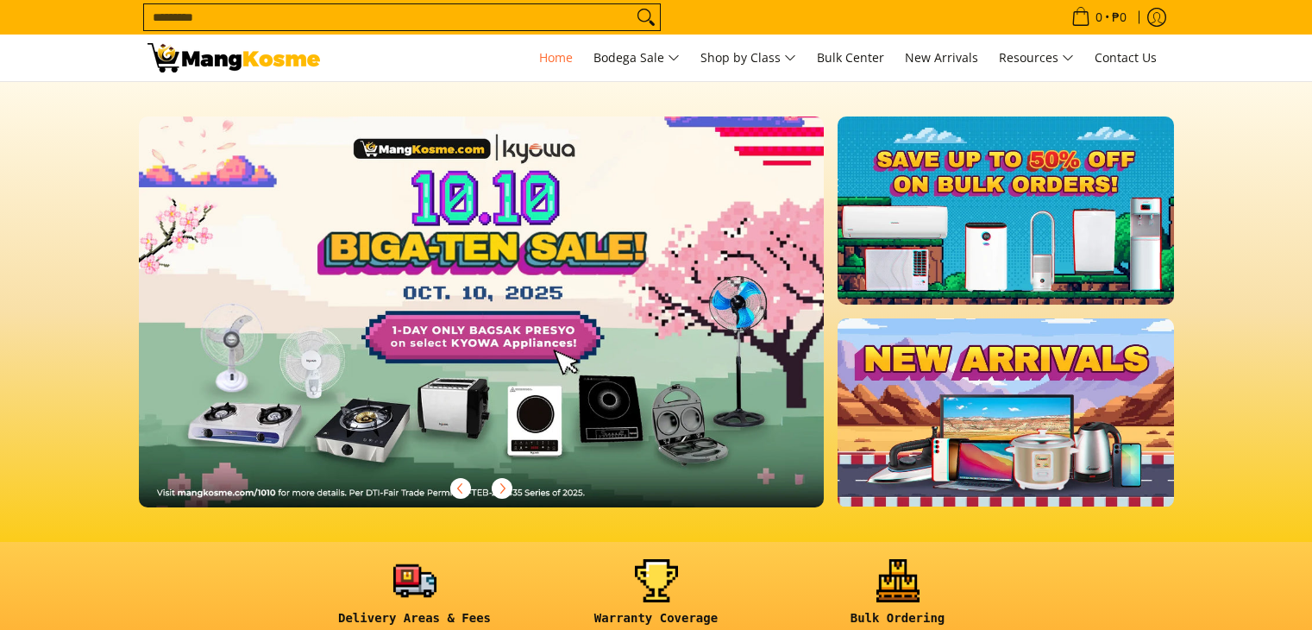  What do you see at coordinates (461, 488) in the screenshot?
I see `button: Previous` at bounding box center [461, 488].